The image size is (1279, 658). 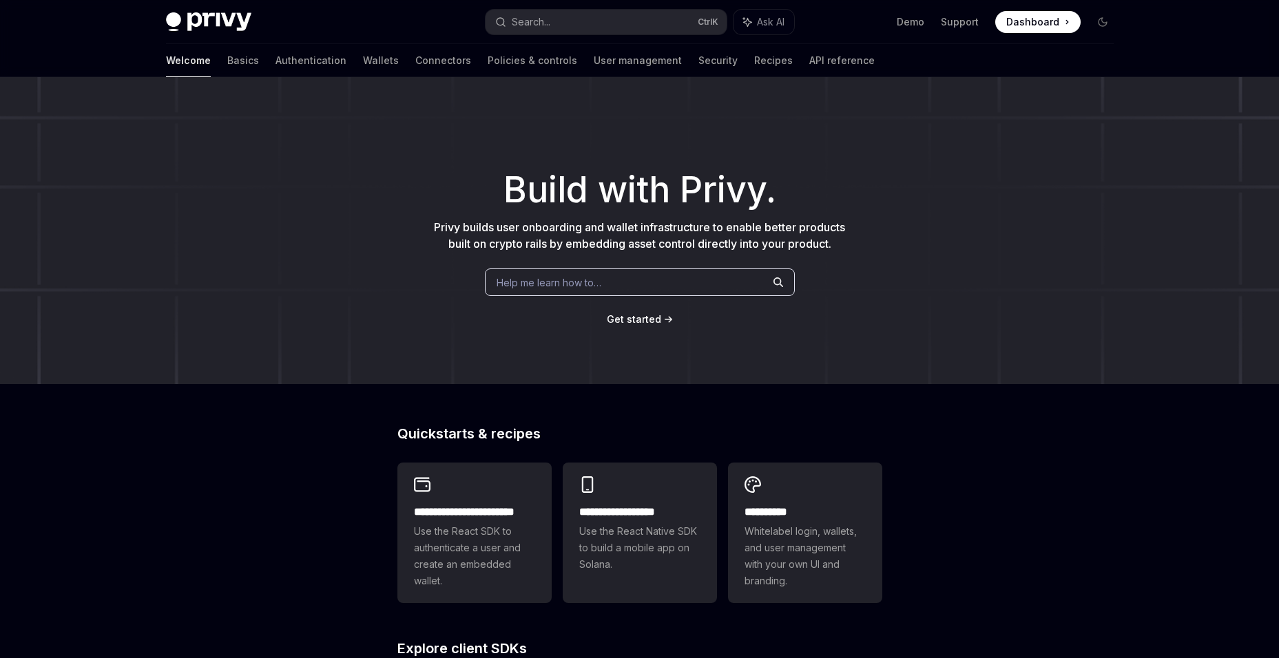 I want to click on span: Explore client SDKs, so click(x=462, y=649).